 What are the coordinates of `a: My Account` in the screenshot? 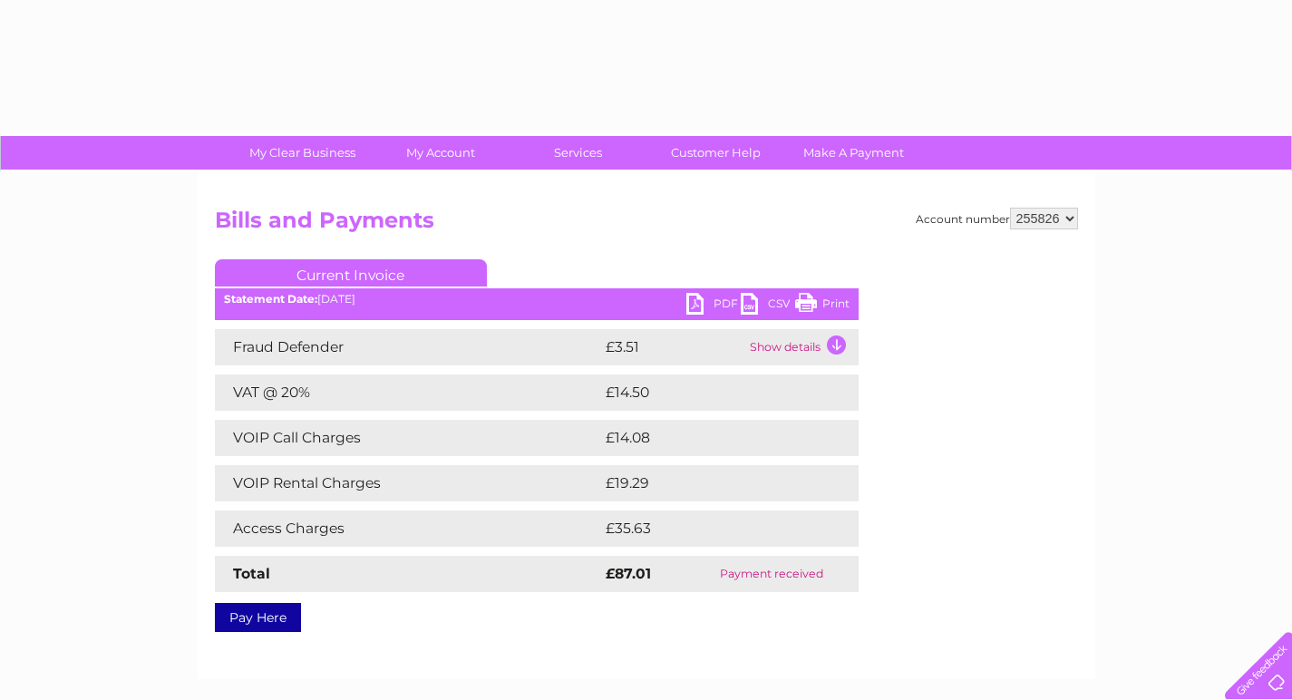 It's located at (440, 152).